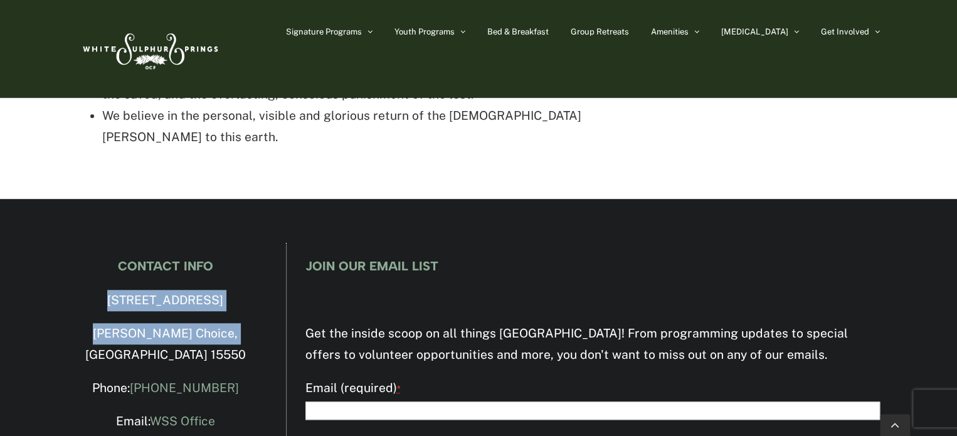 The image size is (957, 436). What do you see at coordinates (518, 31) in the screenshot?
I see `span: Bed & Breakfast` at bounding box center [518, 31].